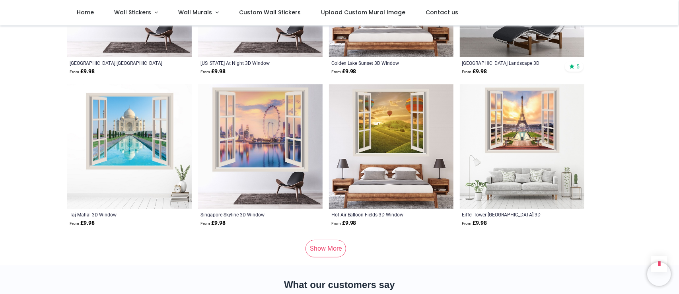  Describe the element at coordinates (117, 214) in the screenshot. I see `div: Taj Mahal 3D Window` at that location.